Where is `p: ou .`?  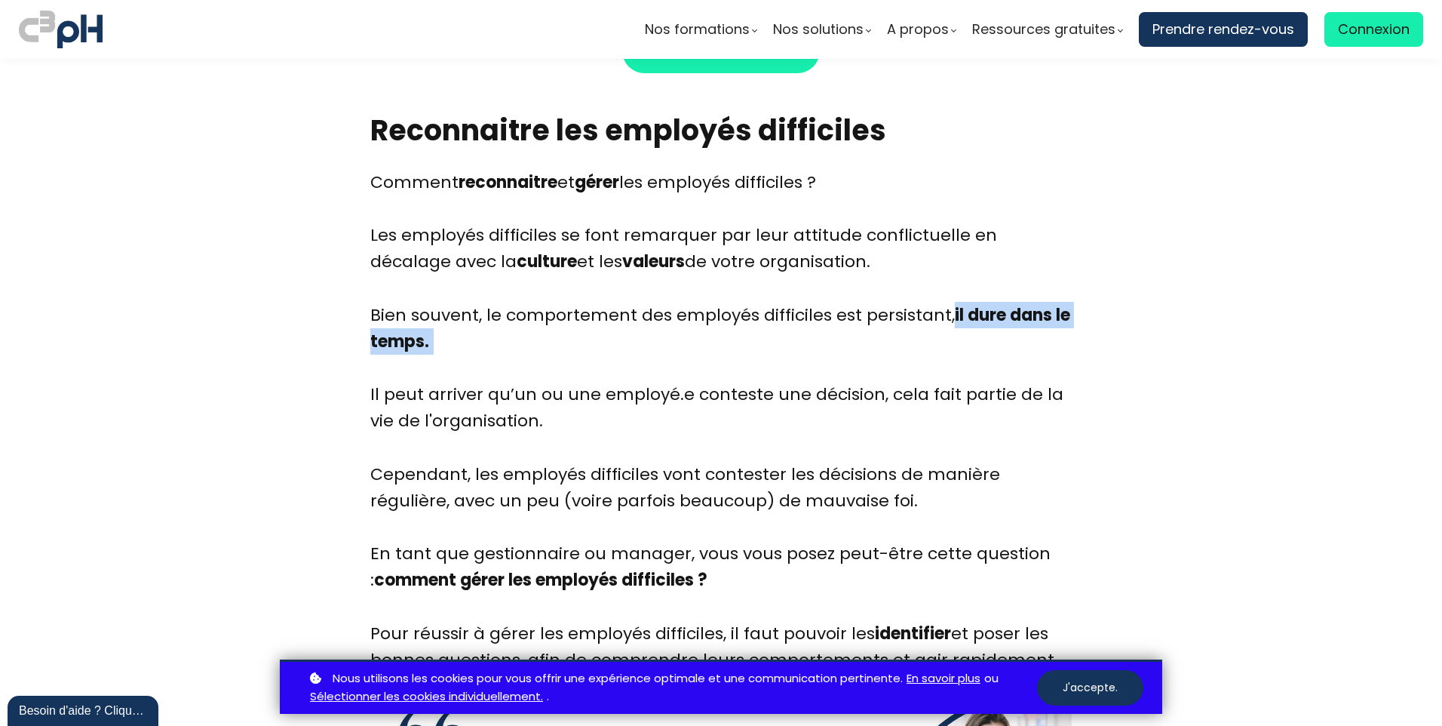 p: ou . is located at coordinates (671, 688).